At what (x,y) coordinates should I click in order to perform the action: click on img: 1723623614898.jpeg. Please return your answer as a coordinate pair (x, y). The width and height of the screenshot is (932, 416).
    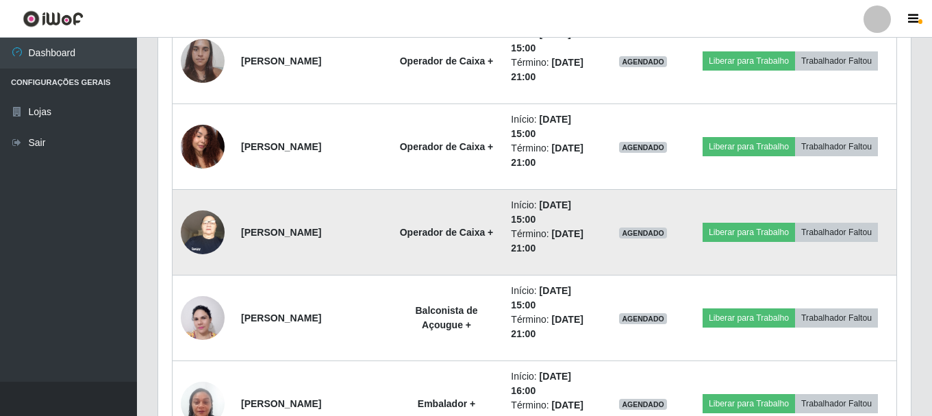
    Looking at the image, I should click on (203, 232).